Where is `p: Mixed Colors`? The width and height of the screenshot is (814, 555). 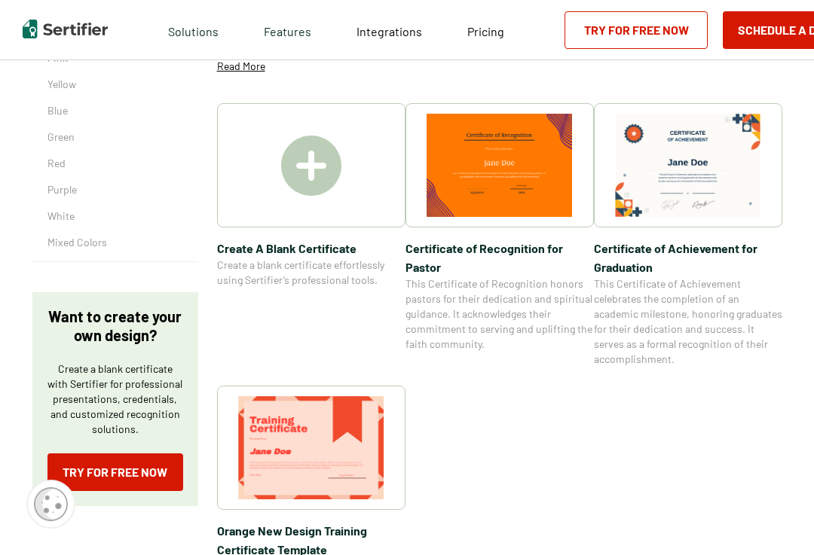
p: Mixed Colors is located at coordinates (115, 243).